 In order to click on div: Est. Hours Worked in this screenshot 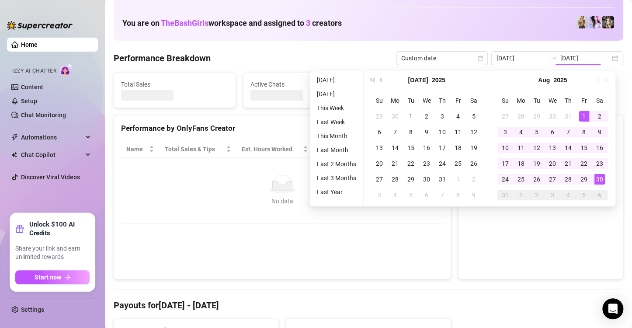, I will do `click(271, 149)`.